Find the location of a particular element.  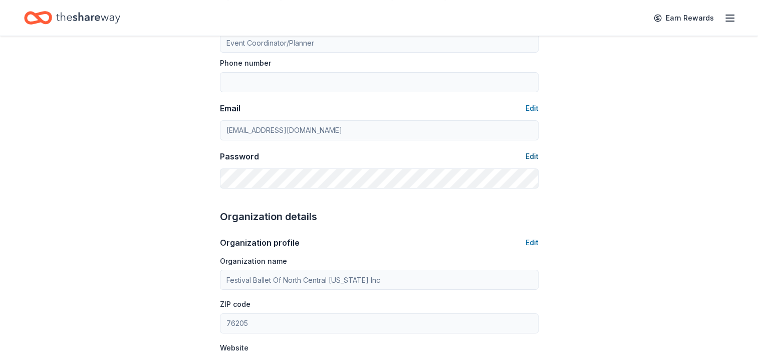

div: Organization profile is located at coordinates (259, 242).